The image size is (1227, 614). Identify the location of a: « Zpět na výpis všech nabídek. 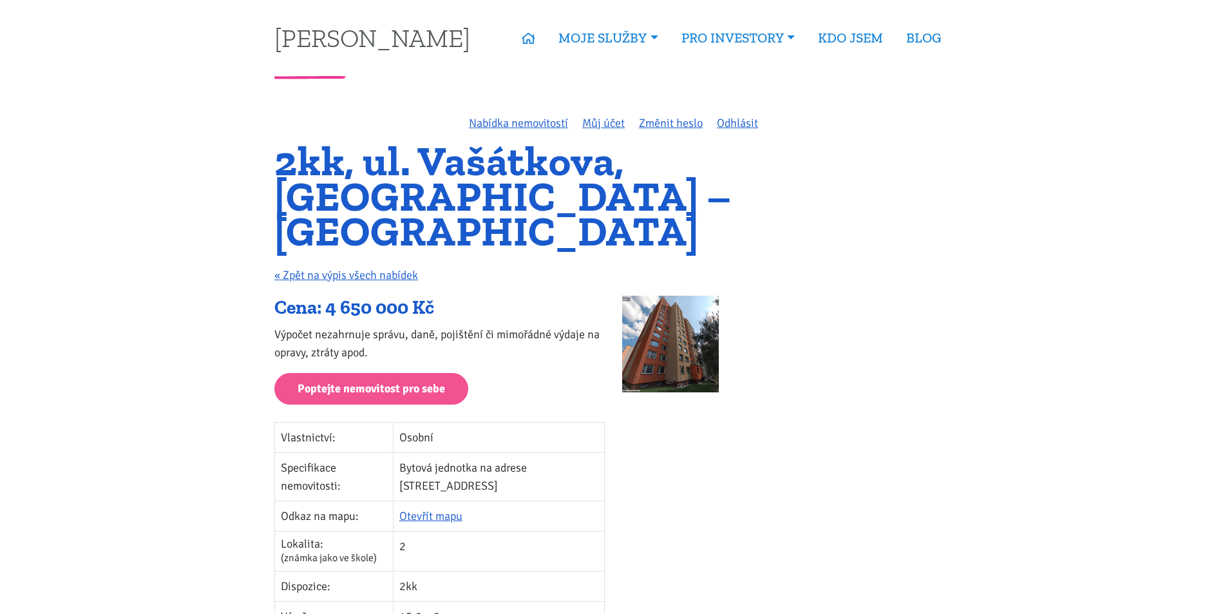
(346, 275).